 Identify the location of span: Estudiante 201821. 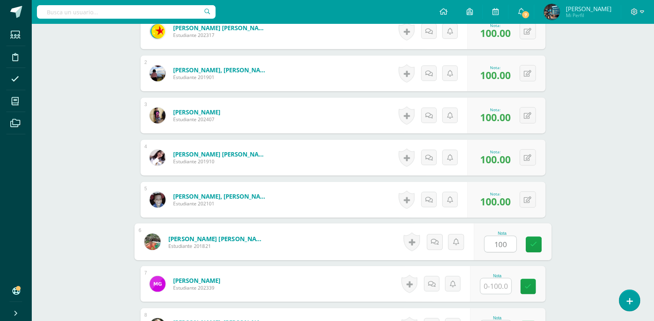
(217, 246).